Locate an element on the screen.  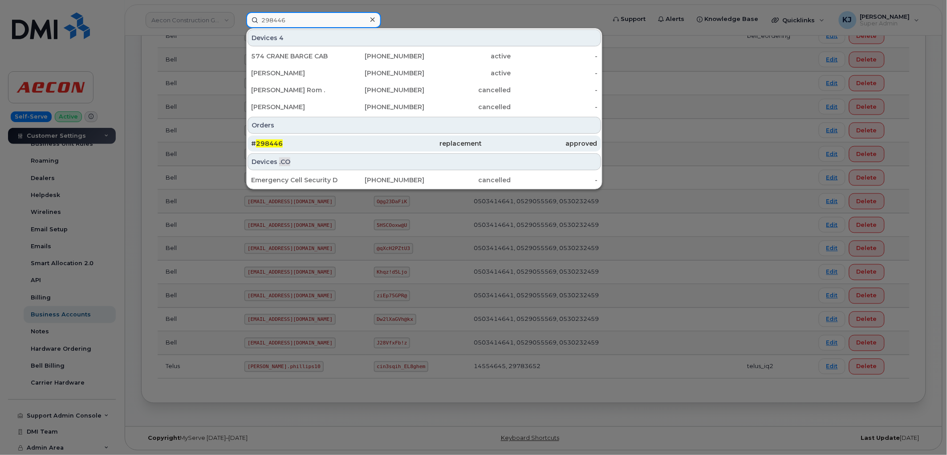
div: Orders is located at coordinates (424, 125).